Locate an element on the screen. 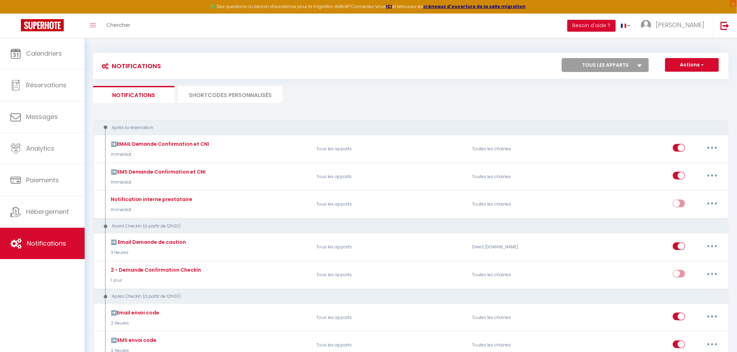 This screenshot has width=737, height=352. h3: Notifications is located at coordinates (130, 66).